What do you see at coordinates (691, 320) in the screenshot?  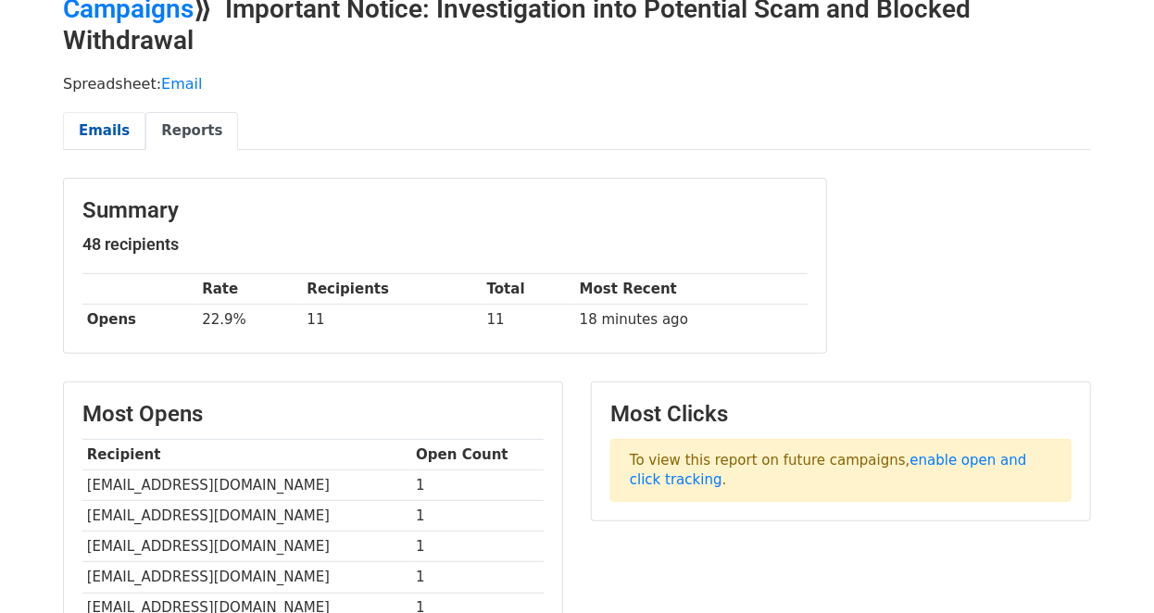 I see `td: 18 minutes ago` at bounding box center [691, 320].